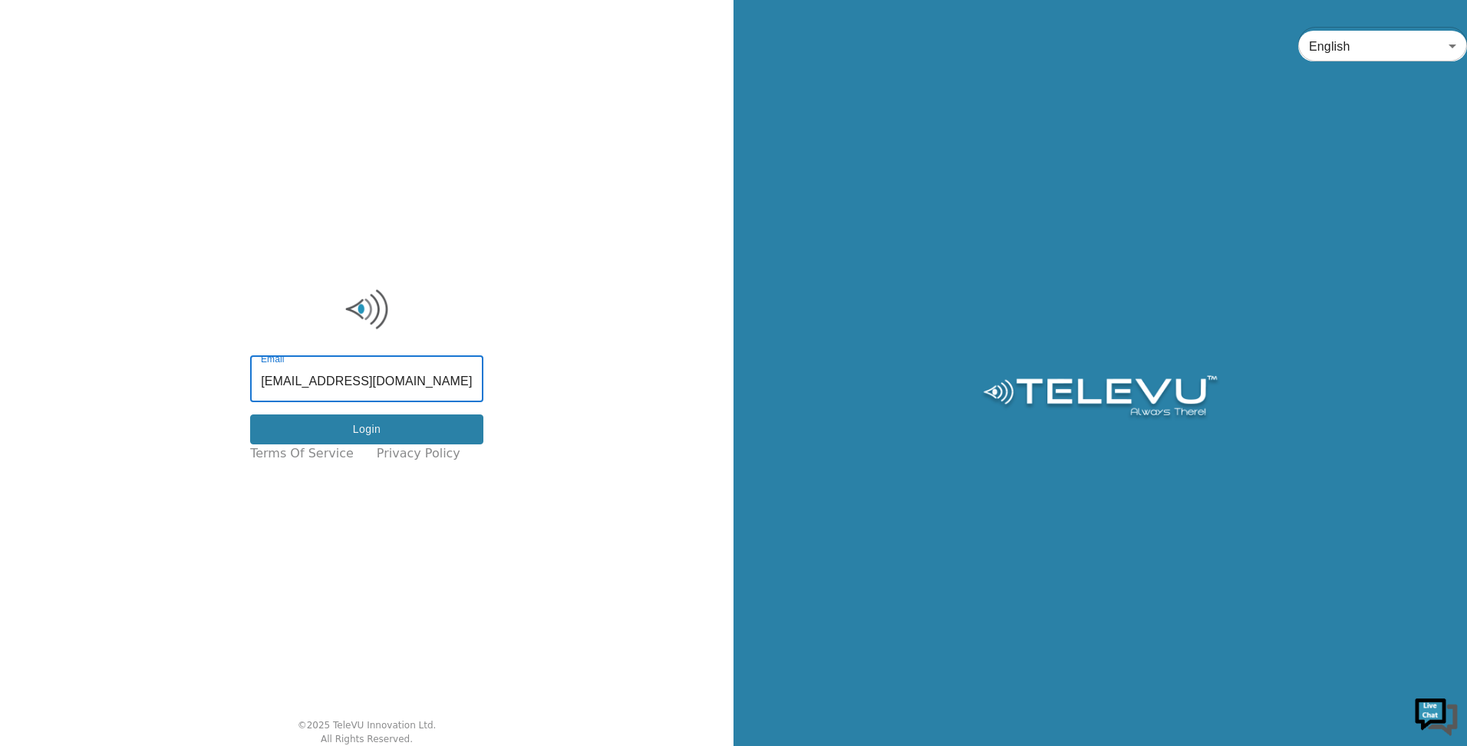 Image resolution: width=1467 pixels, height=746 pixels. Describe the element at coordinates (1436, 715) in the screenshot. I see `img: Chat Widget` at that location.